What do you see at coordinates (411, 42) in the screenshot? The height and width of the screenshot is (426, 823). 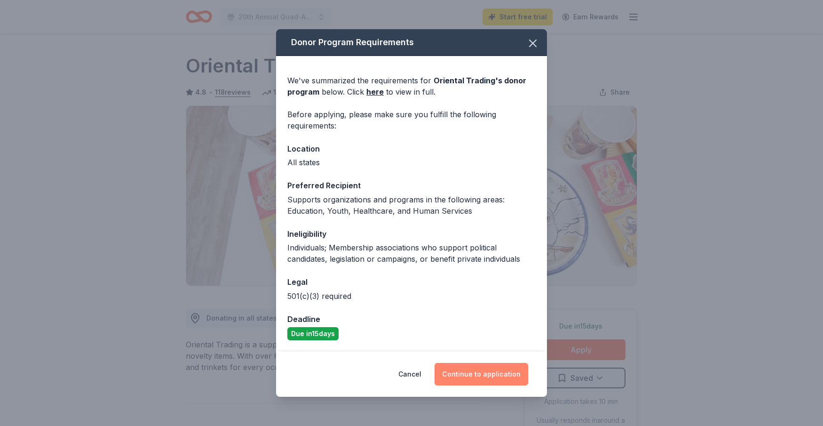 I see `div: Donor Program Requirements` at bounding box center [411, 42].